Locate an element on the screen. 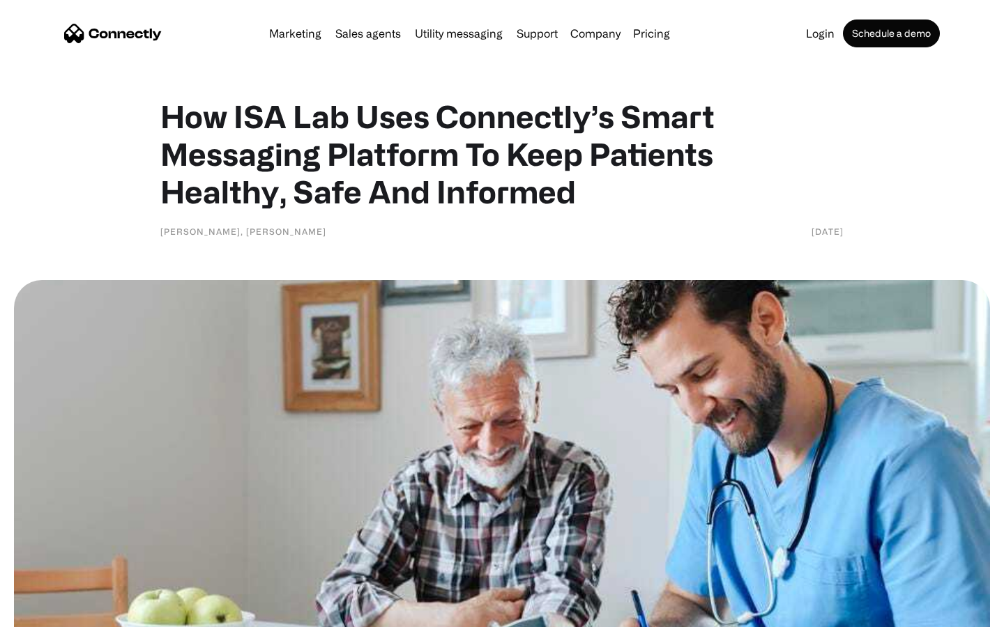 The width and height of the screenshot is (1004, 627). a: Utility messaging is located at coordinates (459, 33).